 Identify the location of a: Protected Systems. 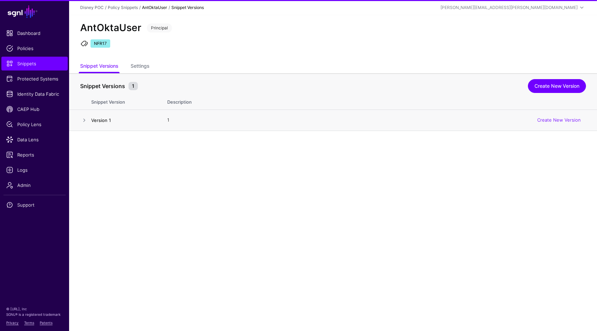
(35, 79).